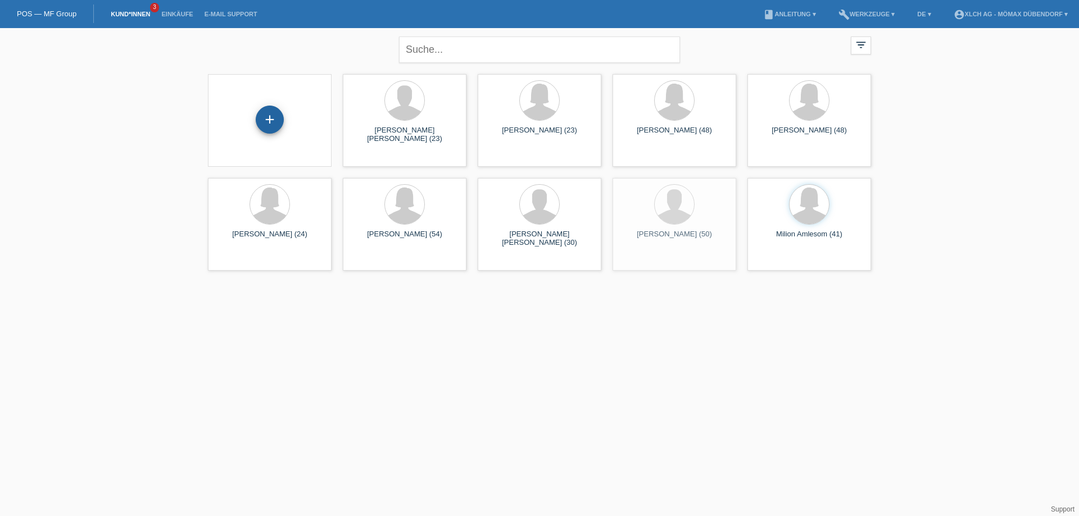 The width and height of the screenshot is (1079, 516). Describe the element at coordinates (844, 15) in the screenshot. I see `i: build` at that location.